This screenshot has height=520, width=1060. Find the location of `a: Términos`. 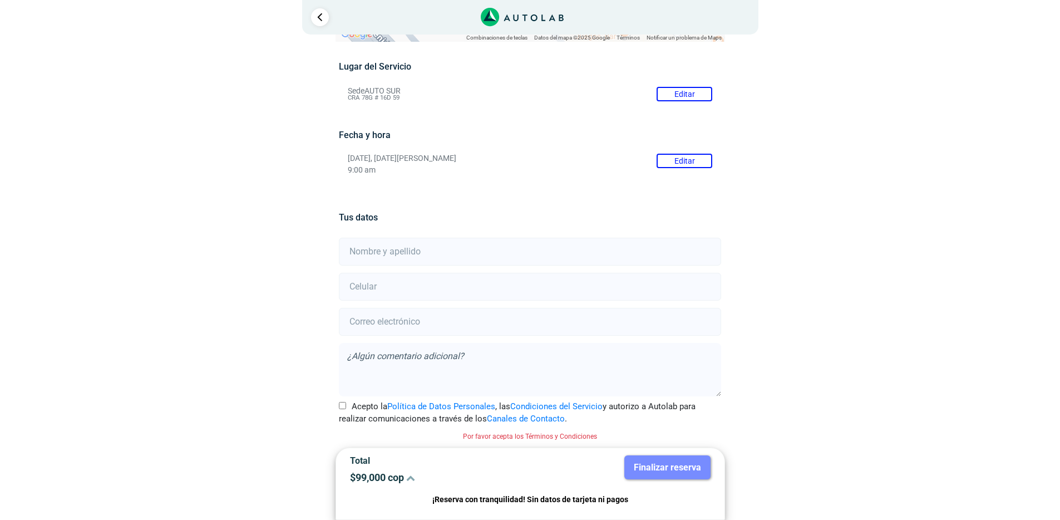

a: Términos is located at coordinates (628, 37).